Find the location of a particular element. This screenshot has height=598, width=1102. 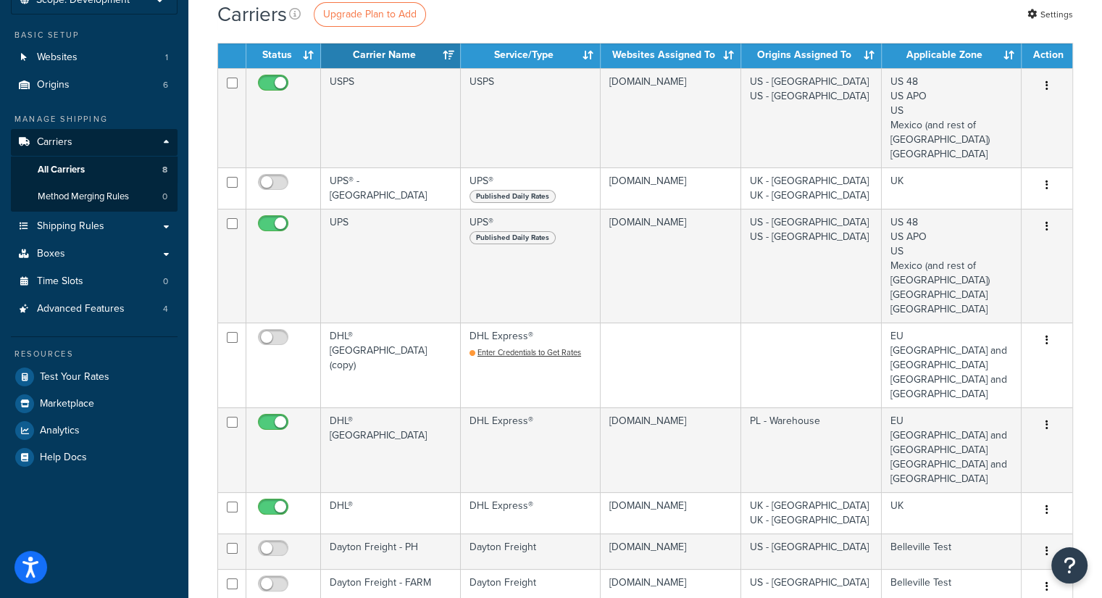

div: Resources is located at coordinates (94, 354).